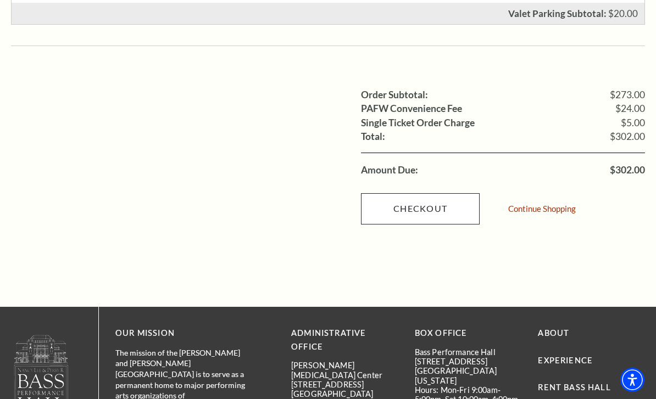 The width and height of the screenshot is (656, 399). Describe the element at coordinates (557, 13) in the screenshot. I see `p: Valet Parking Subtotal:` at that location.